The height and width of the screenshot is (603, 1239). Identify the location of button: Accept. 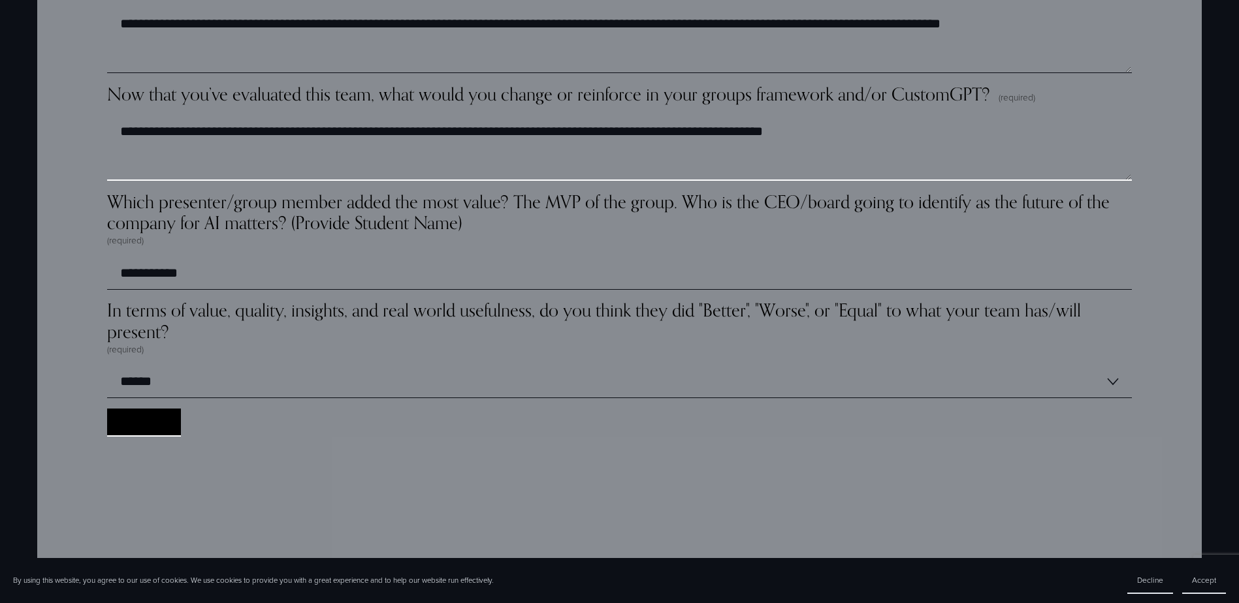
(1203, 580).